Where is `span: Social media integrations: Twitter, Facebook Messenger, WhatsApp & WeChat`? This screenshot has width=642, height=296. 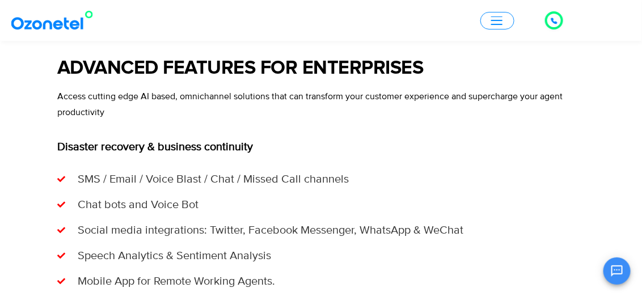 span: Social media integrations: Twitter, Facebook Messenger, WhatsApp & WeChat is located at coordinates (269, 230).